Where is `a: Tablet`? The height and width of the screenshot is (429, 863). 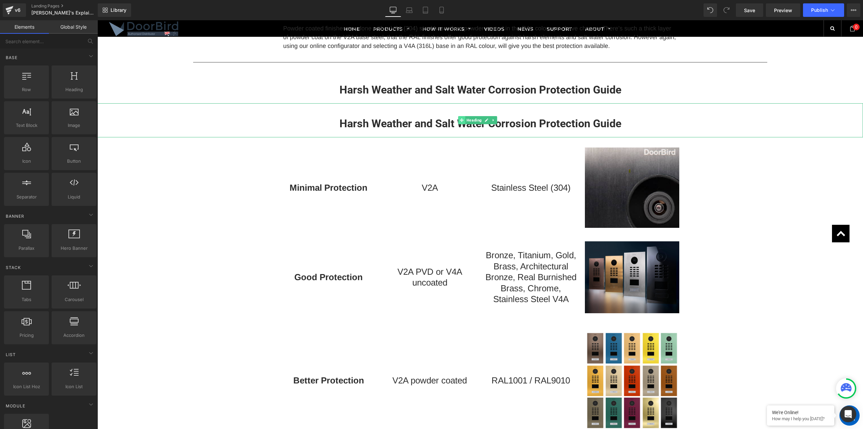
a: Tablet is located at coordinates (426, 10).